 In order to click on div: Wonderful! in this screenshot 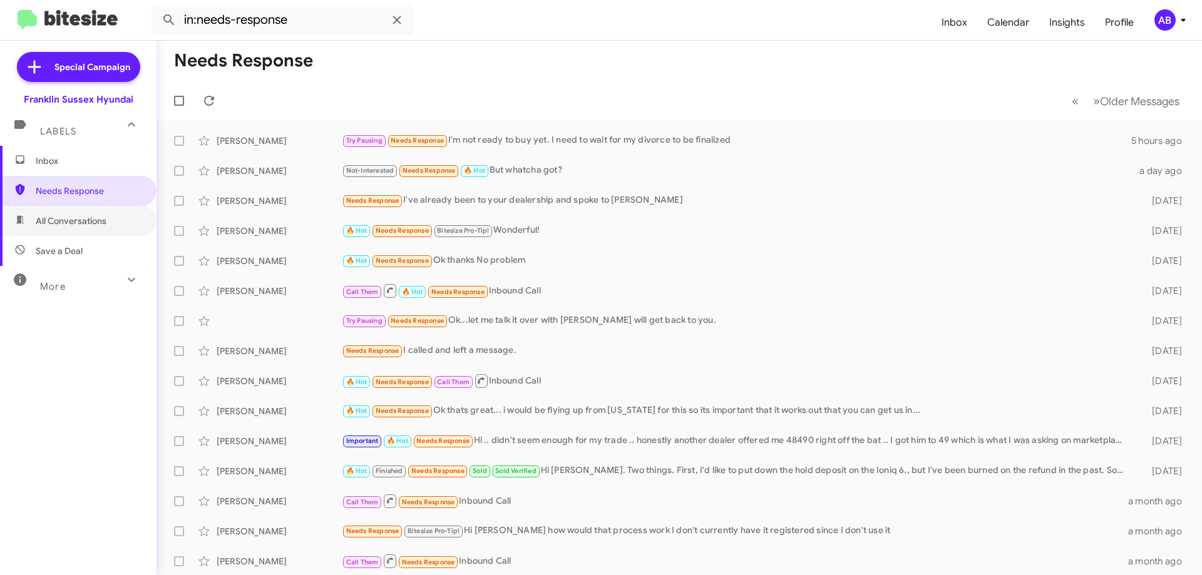, I will do `click(737, 230)`.